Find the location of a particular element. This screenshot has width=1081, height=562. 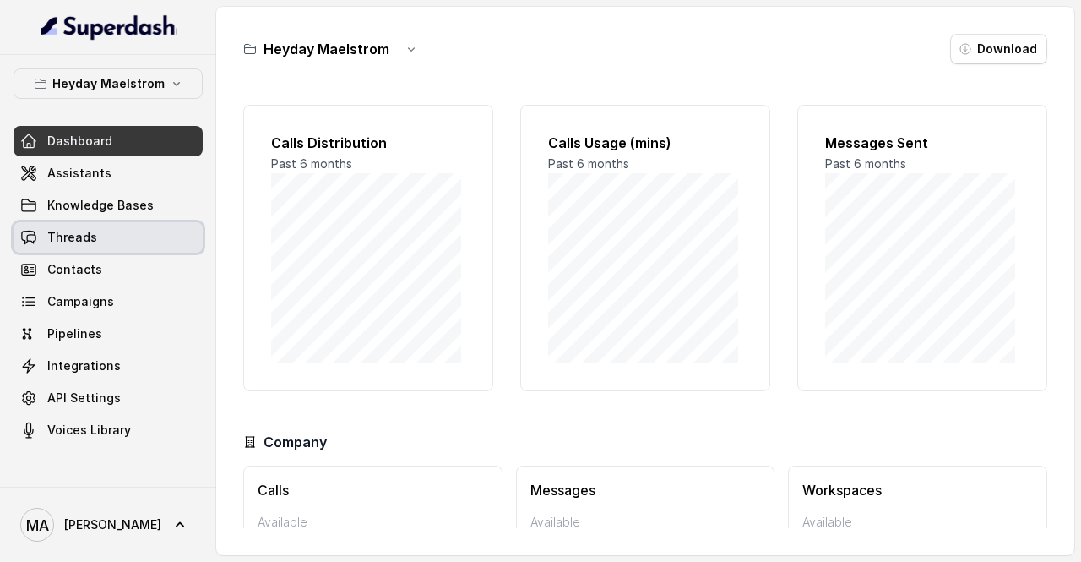

h3: Company is located at coordinates (295, 442).